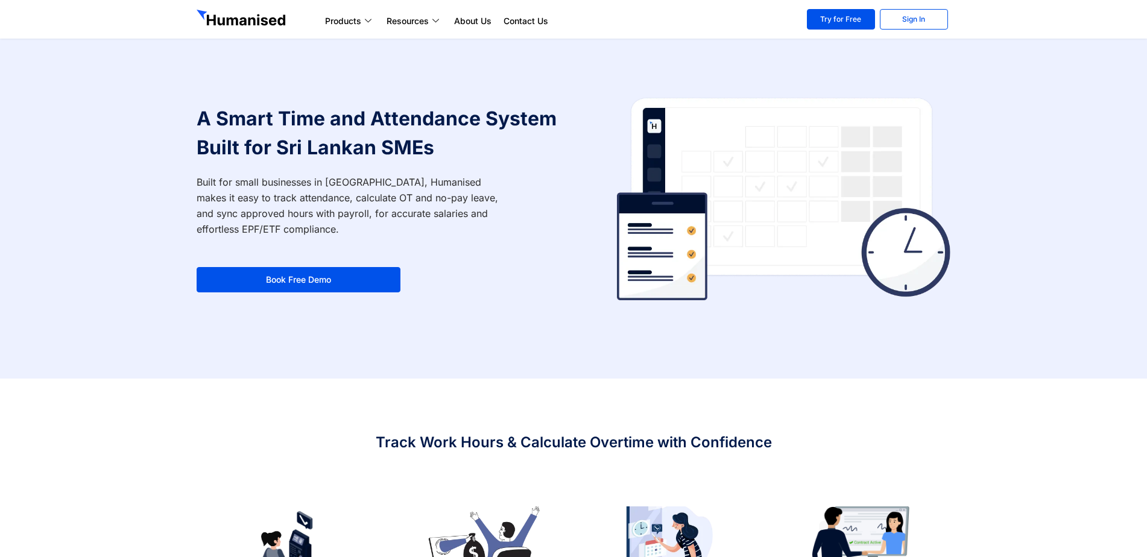  What do you see at coordinates (914, 19) in the screenshot?
I see `a: Sign In` at bounding box center [914, 19].